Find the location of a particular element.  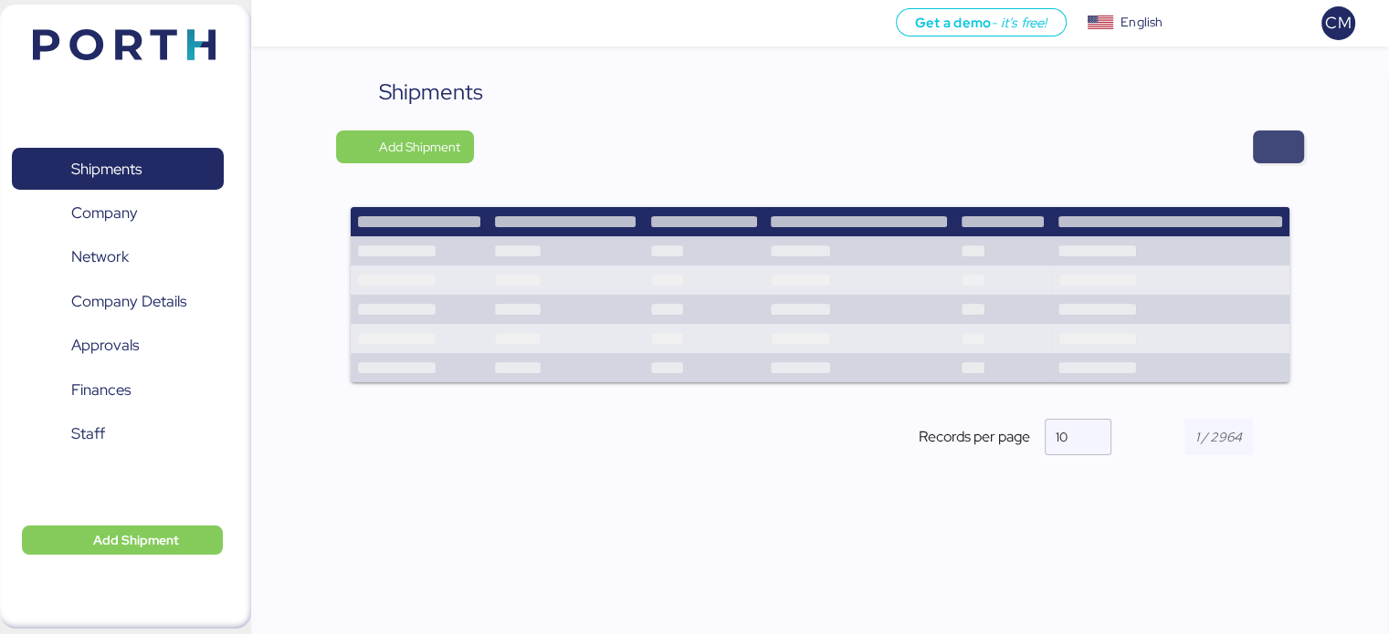

span: Staff is located at coordinates (88, 434).